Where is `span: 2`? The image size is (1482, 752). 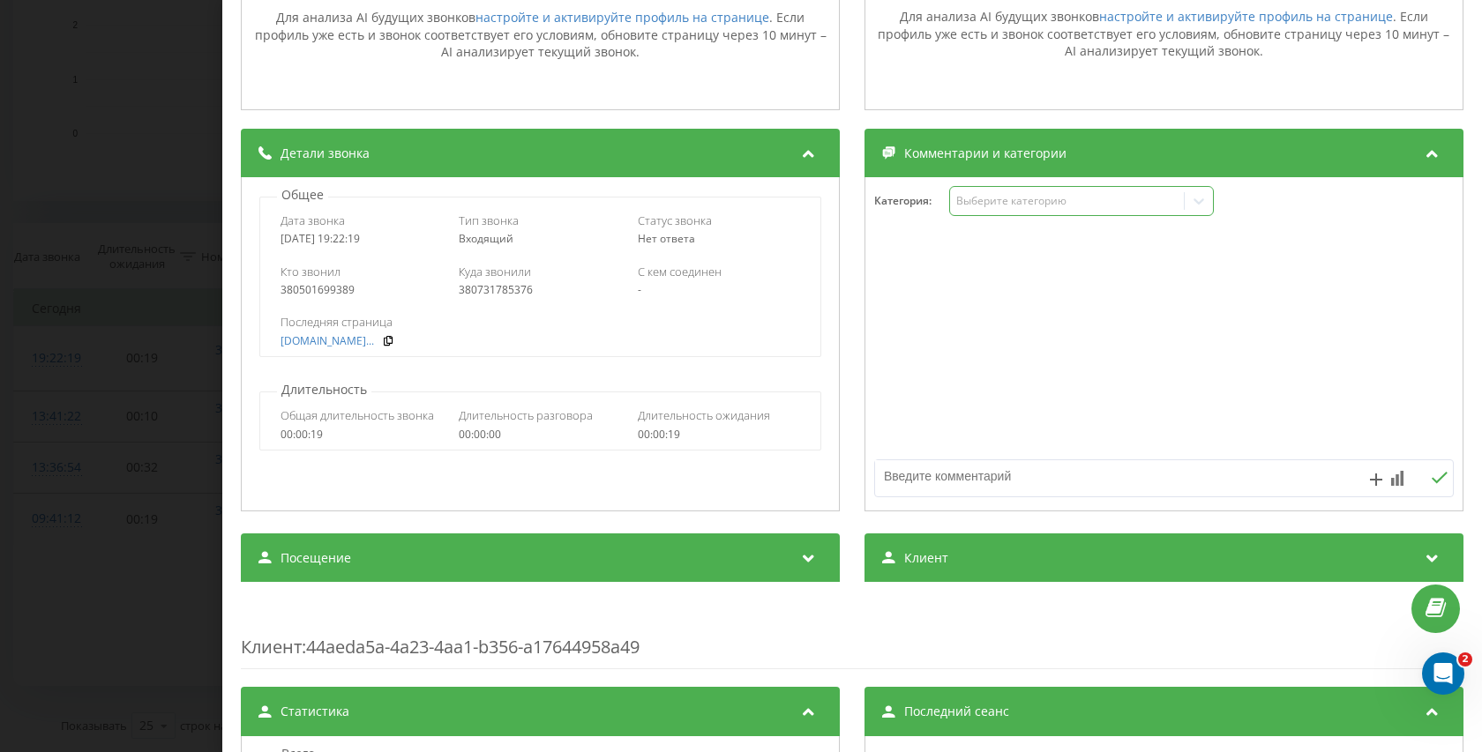 span: 2 is located at coordinates (1465, 660).